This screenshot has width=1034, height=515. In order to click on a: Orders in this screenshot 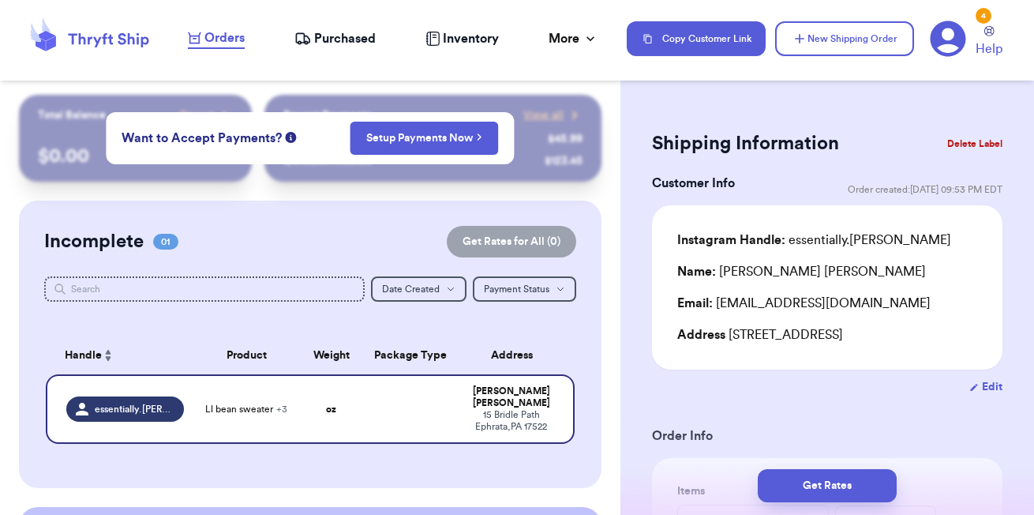, I will do `click(216, 39)`.